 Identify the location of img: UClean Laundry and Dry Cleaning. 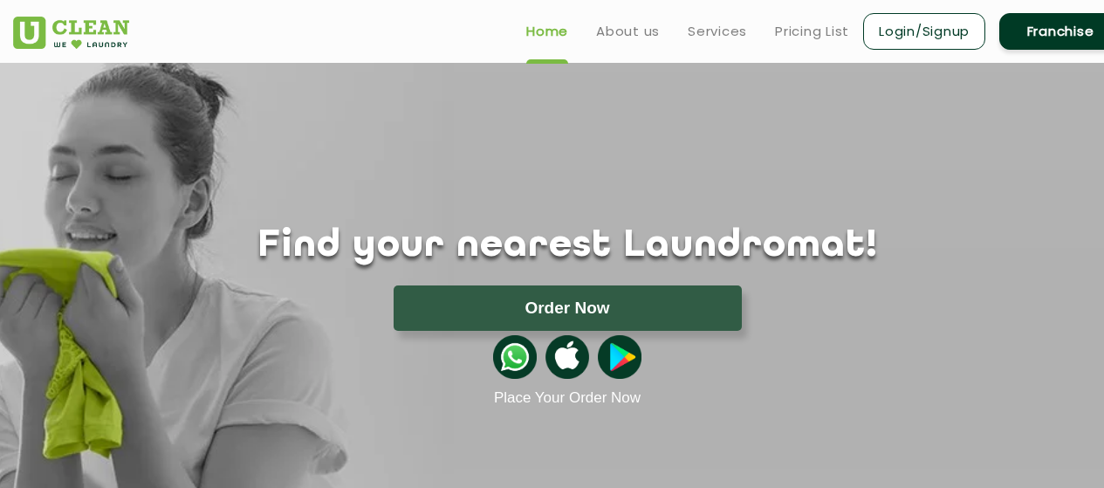
(71, 32).